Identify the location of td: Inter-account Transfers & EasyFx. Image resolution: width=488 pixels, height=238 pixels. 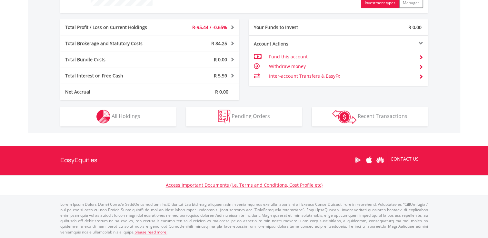
(341, 76).